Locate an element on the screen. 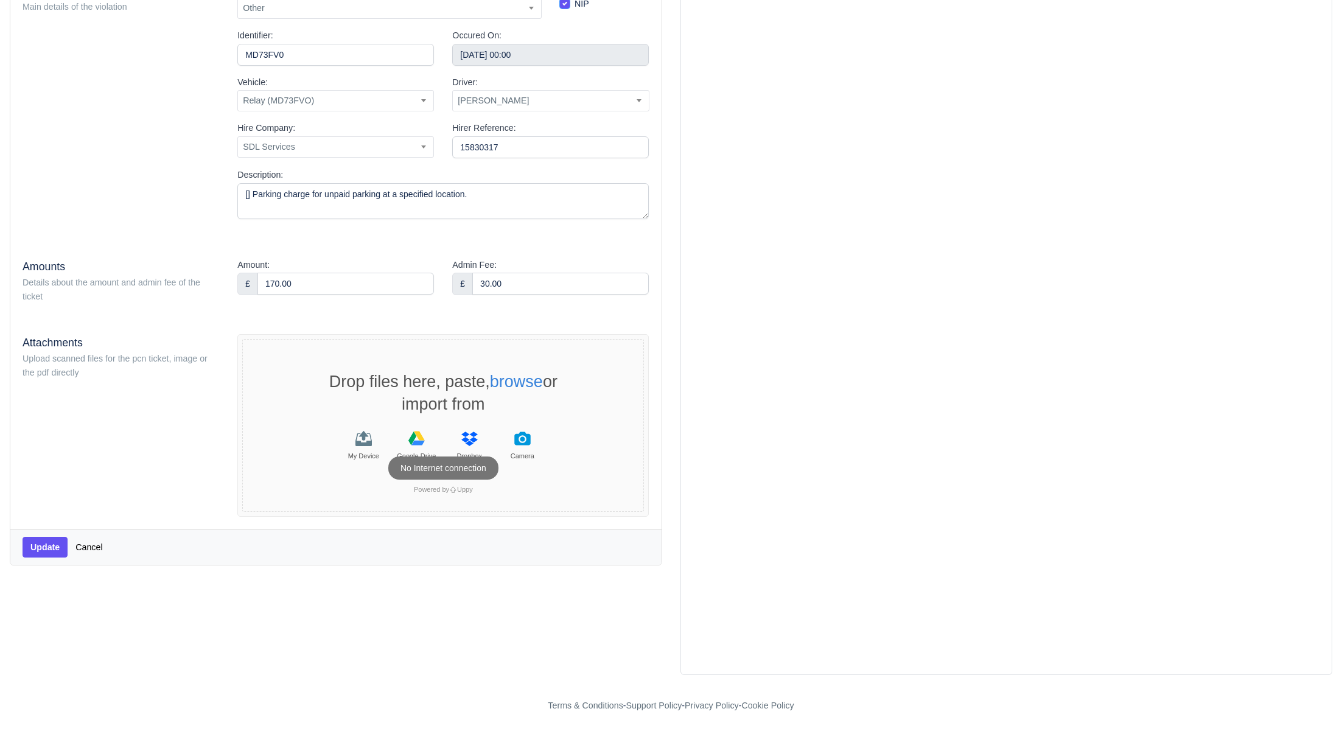 The width and height of the screenshot is (1342, 731). a: Cancel is located at coordinates (89, 547).